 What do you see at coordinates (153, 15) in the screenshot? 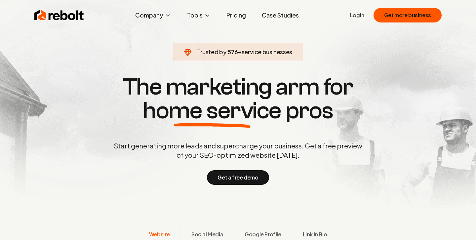
I see `button: Company` at bounding box center [153, 15].